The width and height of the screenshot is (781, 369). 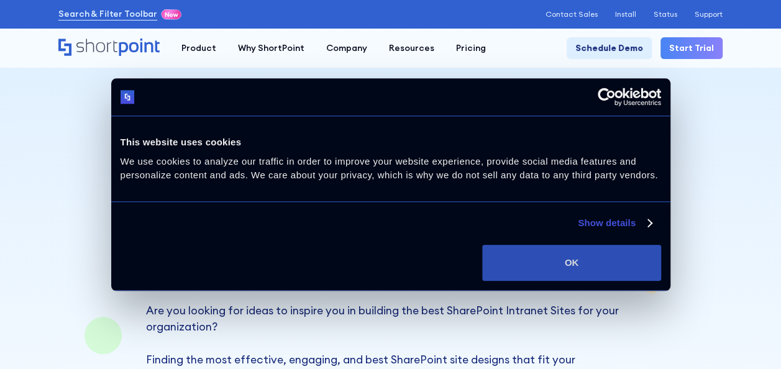 What do you see at coordinates (471, 48) in the screenshot?
I see `div: Pricing` at bounding box center [471, 48].